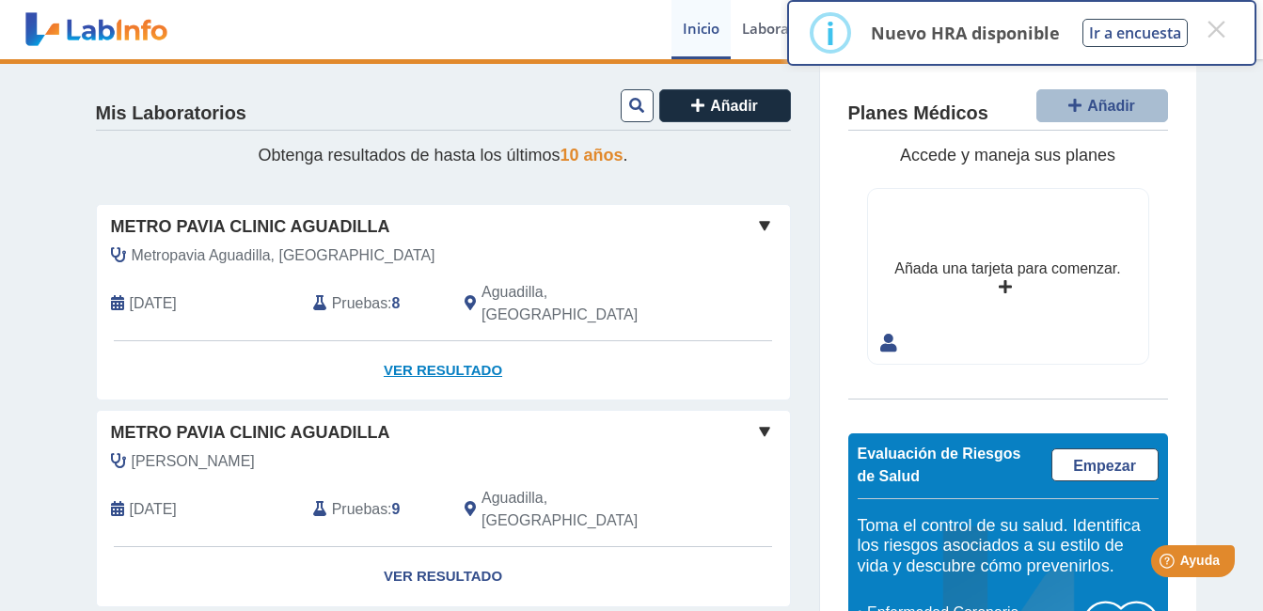 The height and width of the screenshot is (611, 1263). I want to click on h4: Planes Médicos, so click(918, 114).